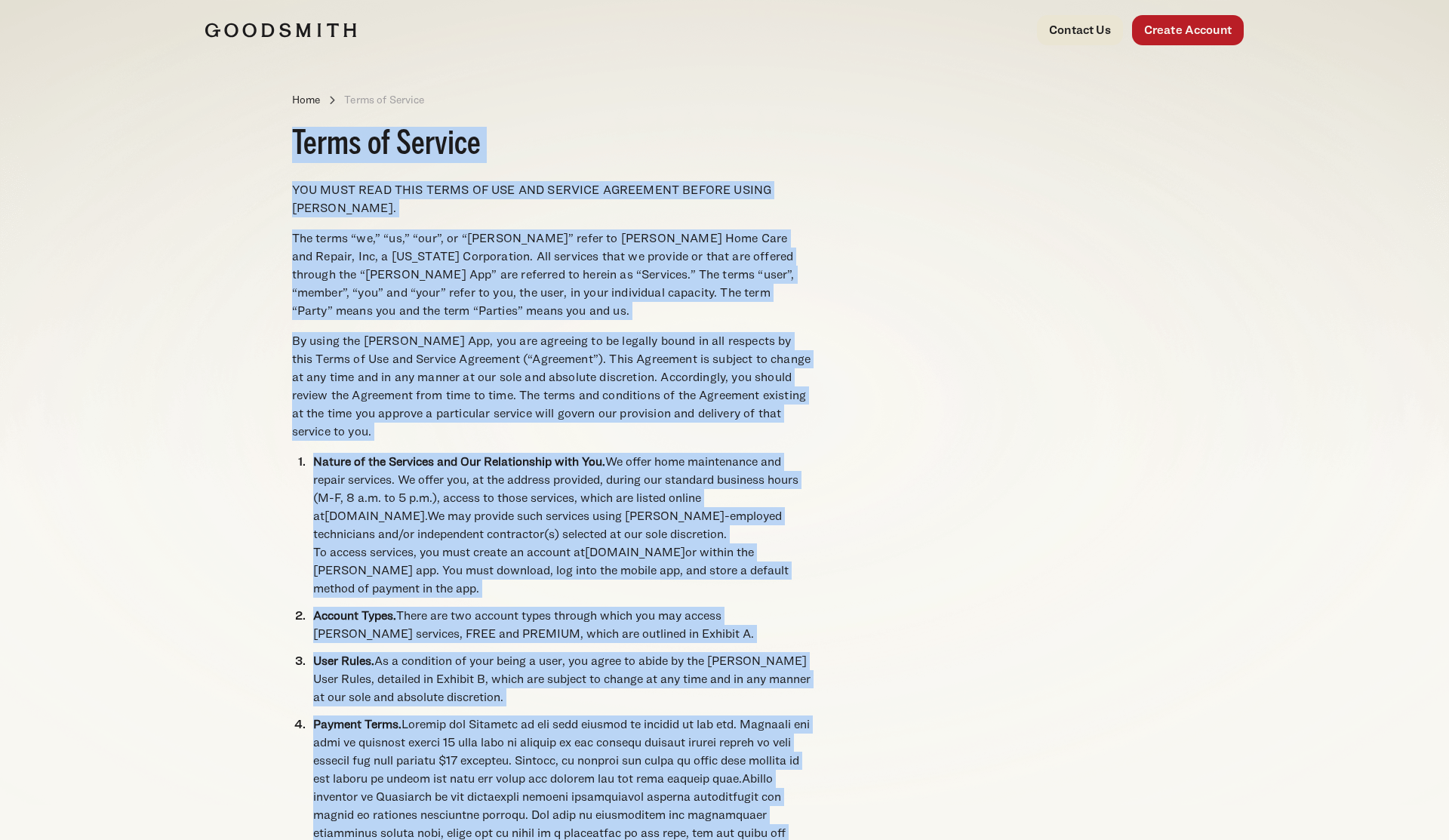 The image size is (1449, 840). What do you see at coordinates (384, 100) in the screenshot?
I see `p: Terms of Service` at bounding box center [384, 100].